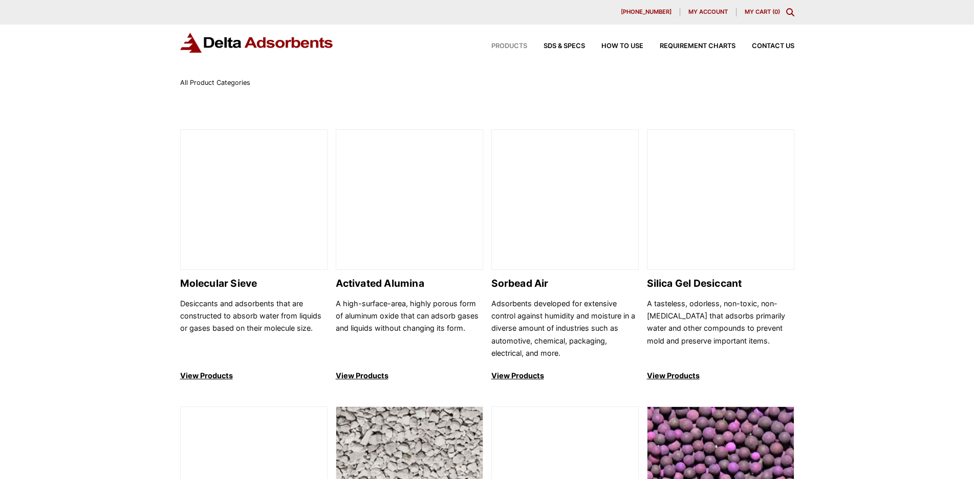 The height and width of the screenshot is (479, 974). What do you see at coordinates (762, 12) in the screenshot?
I see `a: My Cart (0)` at bounding box center [762, 12].